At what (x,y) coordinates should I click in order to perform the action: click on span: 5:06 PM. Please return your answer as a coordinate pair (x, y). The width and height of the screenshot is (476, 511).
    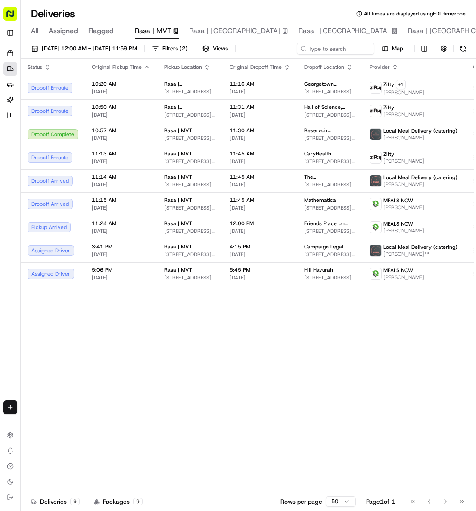
    Looking at the image, I should click on (121, 270).